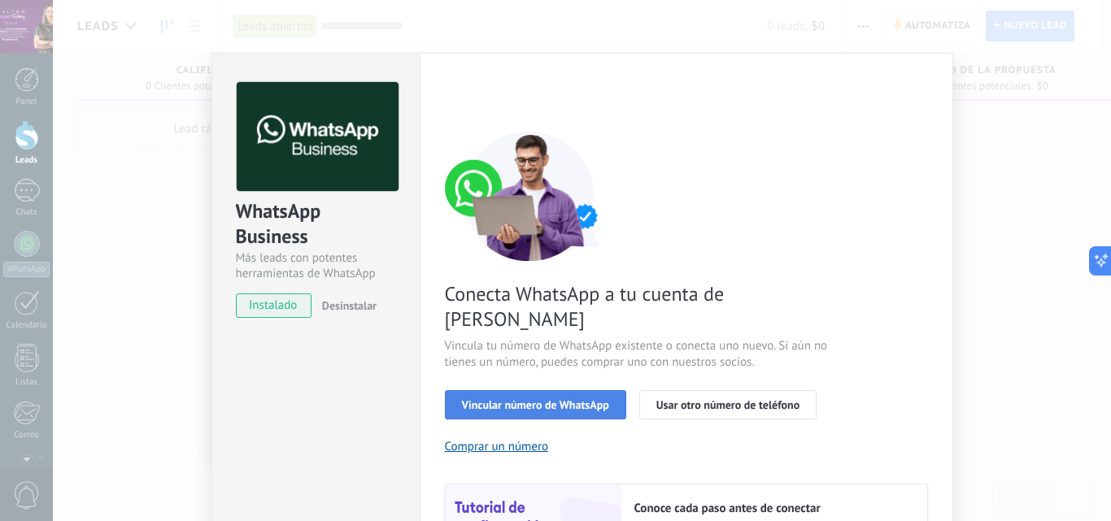 This screenshot has width=1111, height=521. What do you see at coordinates (315, 266) in the screenshot?
I see `div: Más leads con potentes herramientas de WhatsApp` at bounding box center [315, 266].